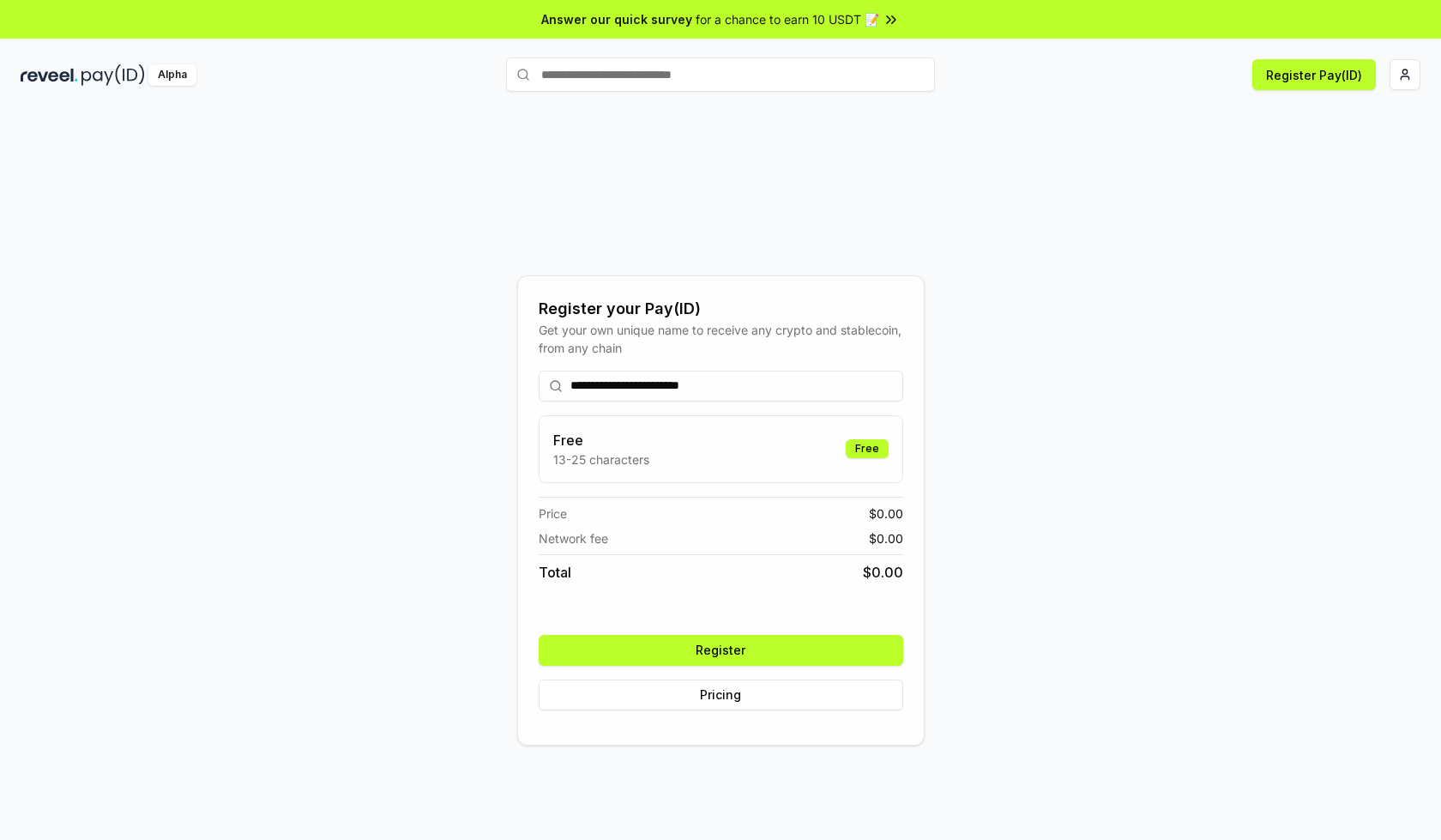  What do you see at coordinates (555, 572) in the screenshot?
I see `span: Total` at bounding box center [555, 572].